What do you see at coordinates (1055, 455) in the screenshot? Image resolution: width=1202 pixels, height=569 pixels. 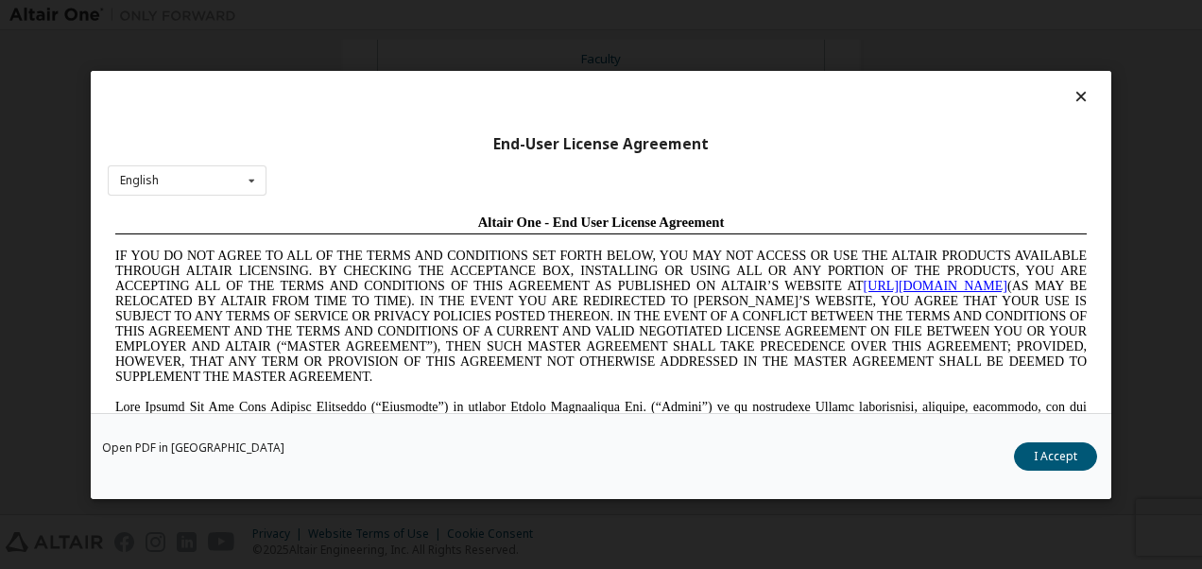 I see `button: I Accept` at bounding box center [1055, 455].